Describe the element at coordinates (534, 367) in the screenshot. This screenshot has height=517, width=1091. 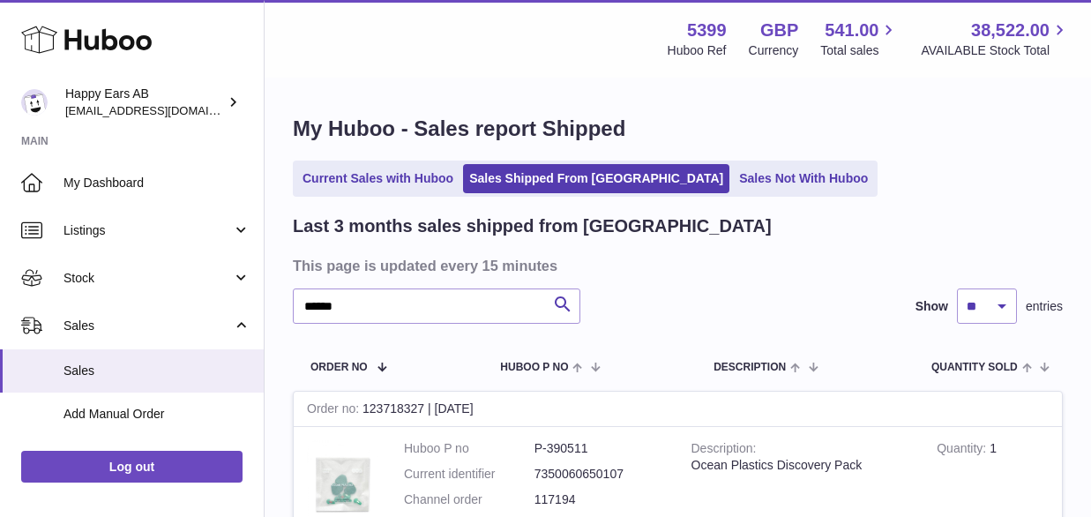
I see `span: Huboo P no` at that location.